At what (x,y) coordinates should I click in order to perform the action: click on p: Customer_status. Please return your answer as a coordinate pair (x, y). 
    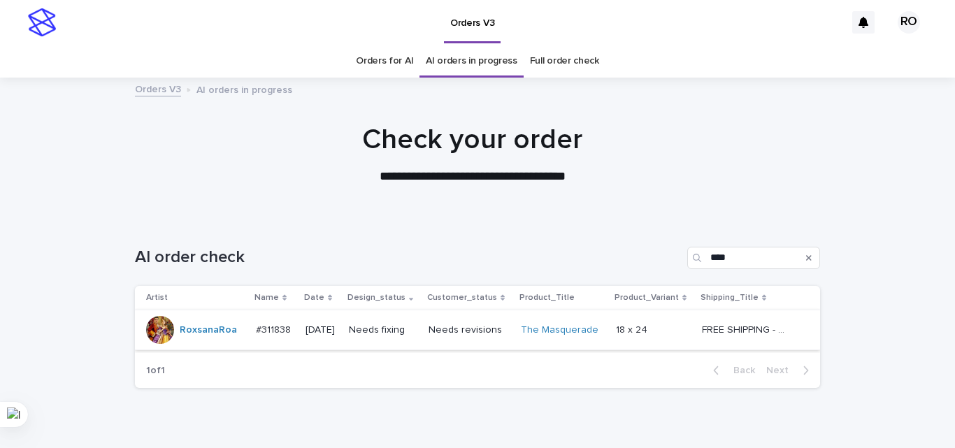
    Looking at the image, I should click on (462, 298).